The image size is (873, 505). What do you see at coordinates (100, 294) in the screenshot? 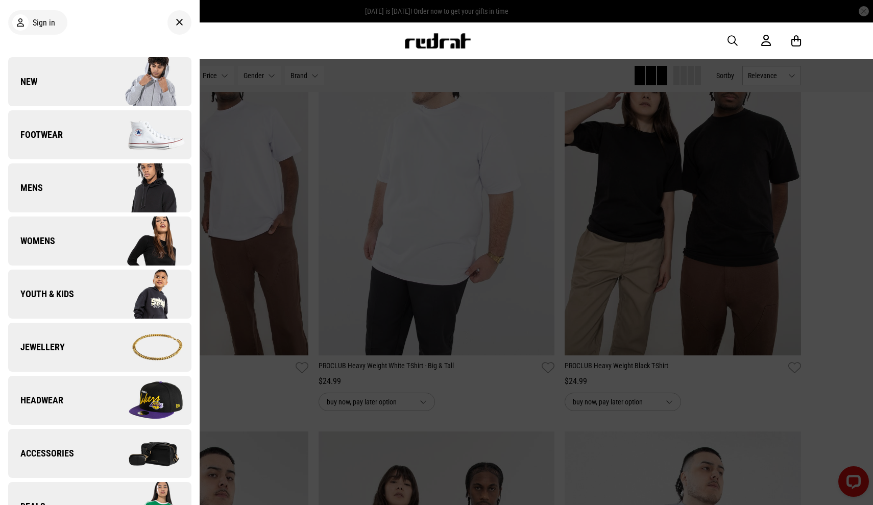
I see `a: Youth & Kids Company` at bounding box center [100, 294].